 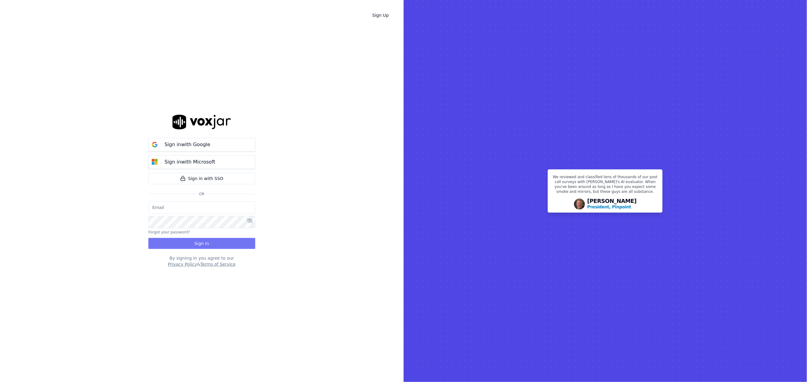 I want to click on p: Sign in with Microsoft, so click(x=190, y=162).